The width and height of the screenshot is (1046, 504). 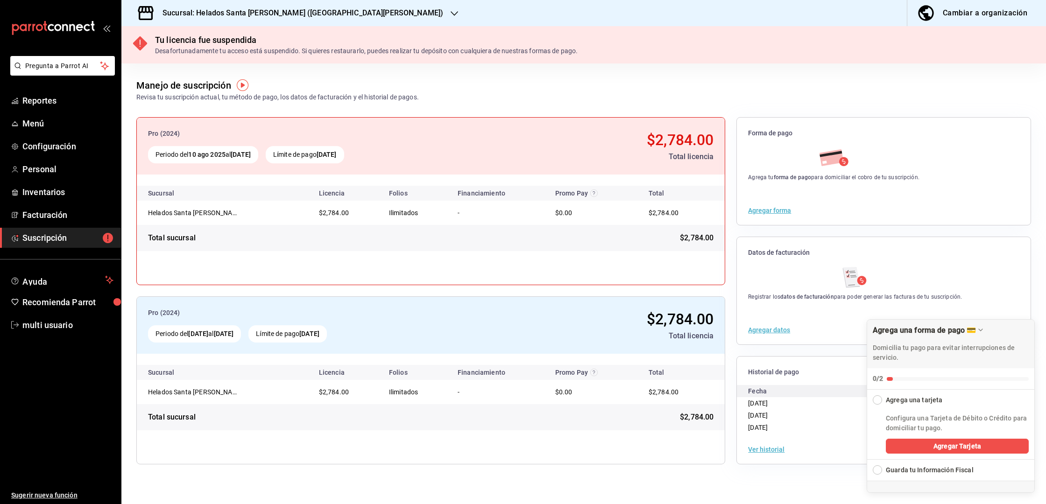 I want to click on div: Guarda tu Información Fiscal, so click(x=930, y=470).